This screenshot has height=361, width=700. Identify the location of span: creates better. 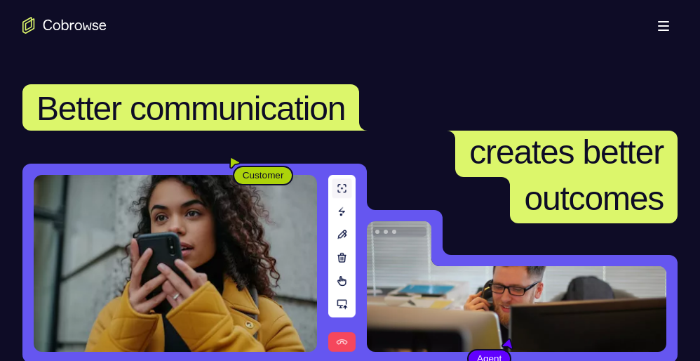
(566, 152).